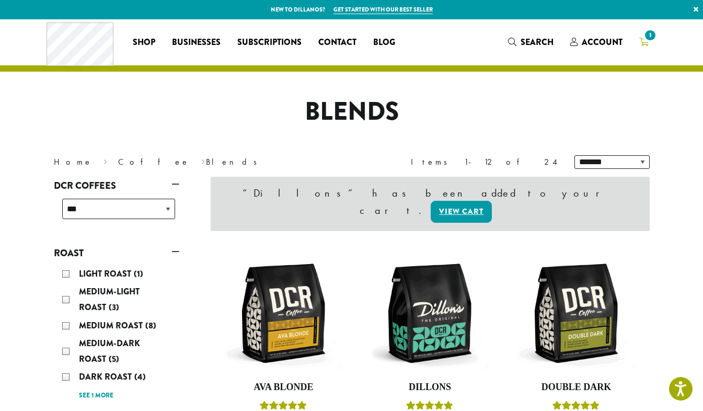 The height and width of the screenshot is (411, 703). What do you see at coordinates (196, 42) in the screenshot?
I see `span: Businesses` at bounding box center [196, 42].